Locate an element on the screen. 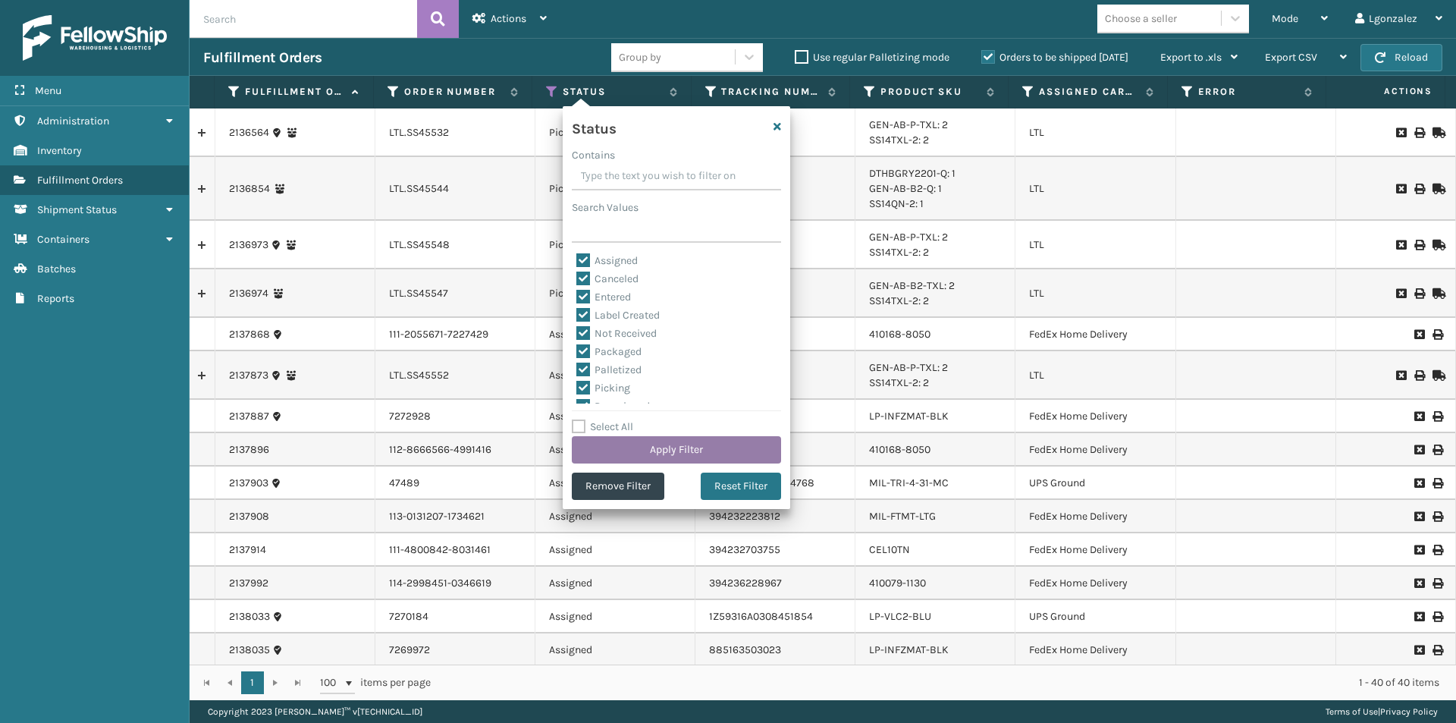 The height and width of the screenshot is (723, 1456). h3: Fulfillment Orders is located at coordinates (262, 58).